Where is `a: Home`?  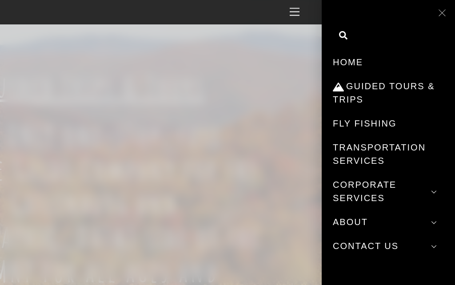
a: Home is located at coordinates (388, 62).